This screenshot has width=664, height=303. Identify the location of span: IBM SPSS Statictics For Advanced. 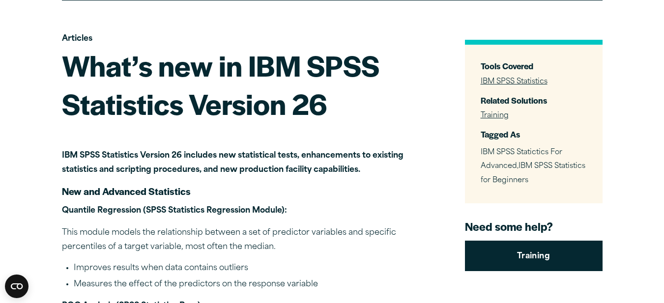
(521, 160).